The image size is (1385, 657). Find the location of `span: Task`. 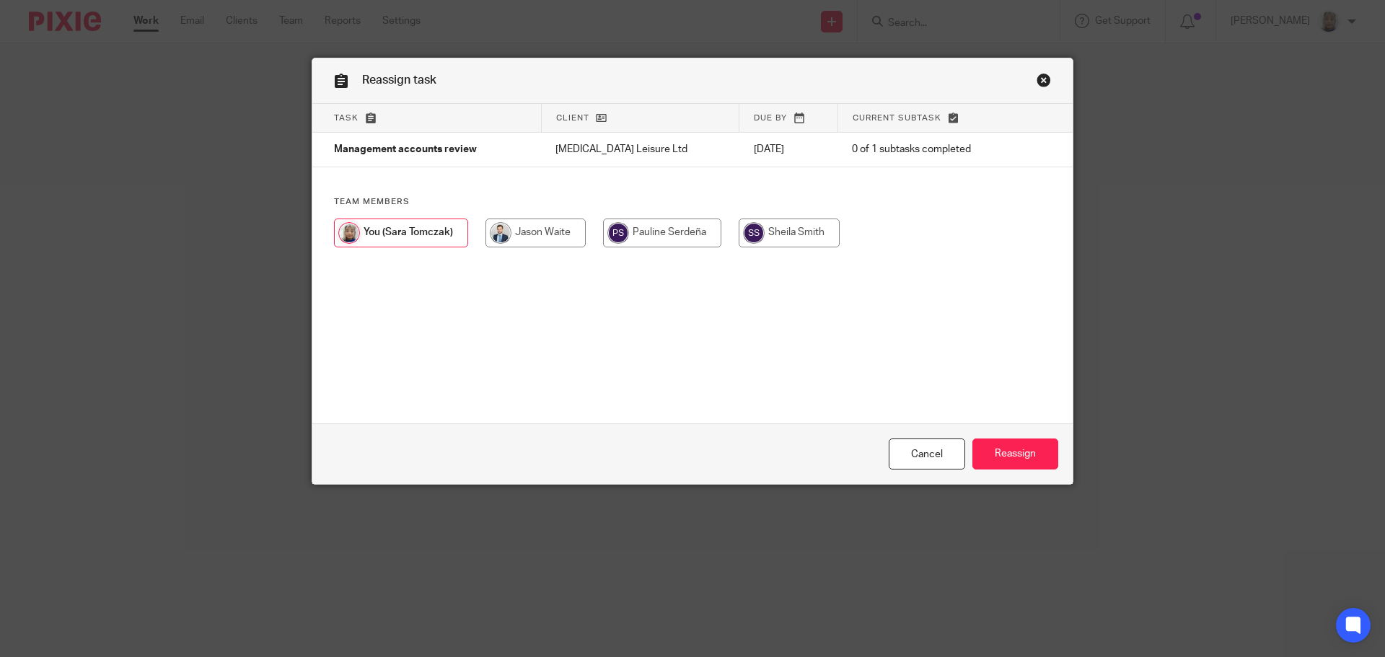

span: Task is located at coordinates (346, 118).